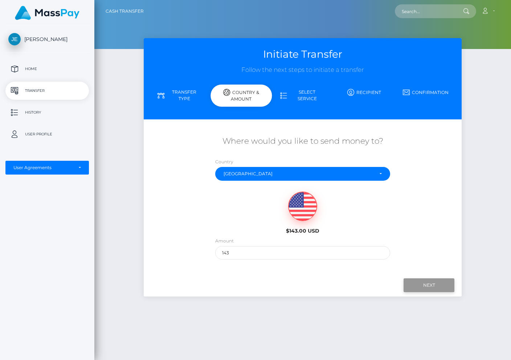 Image resolution: width=511 pixels, height=360 pixels. What do you see at coordinates (47, 13) in the screenshot?
I see `img: MassPay` at bounding box center [47, 13].